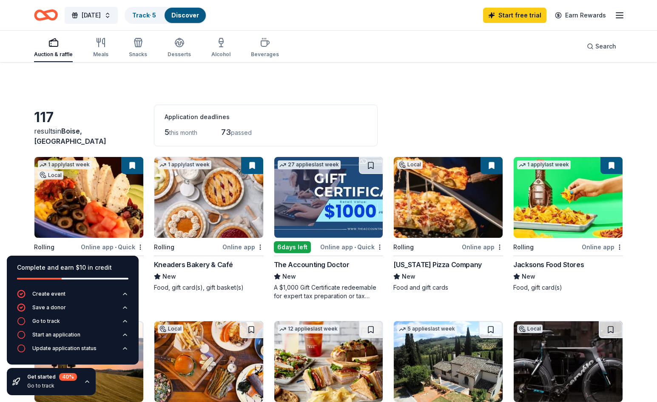  What do you see at coordinates (101, 54) in the screenshot?
I see `div: Meals` at bounding box center [101, 54].